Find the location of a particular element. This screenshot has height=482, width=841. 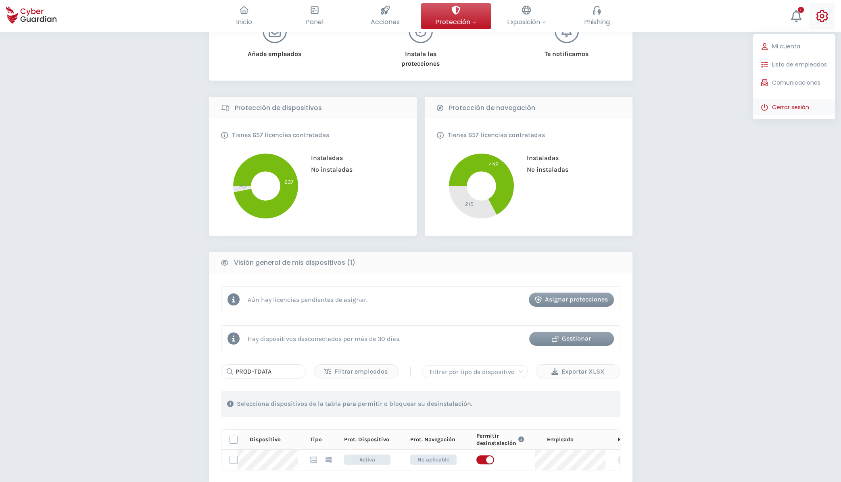

div: Asignar protecciones is located at coordinates (571, 300).